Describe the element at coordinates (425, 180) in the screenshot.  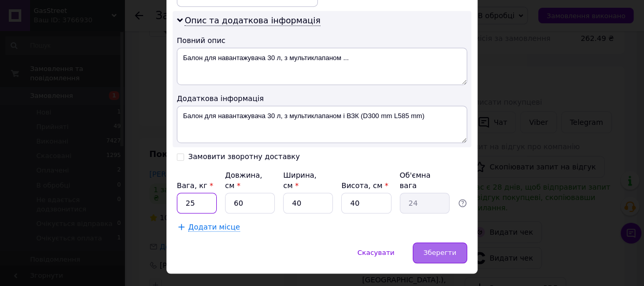
I see `div: Об'ємна вага` at that location.